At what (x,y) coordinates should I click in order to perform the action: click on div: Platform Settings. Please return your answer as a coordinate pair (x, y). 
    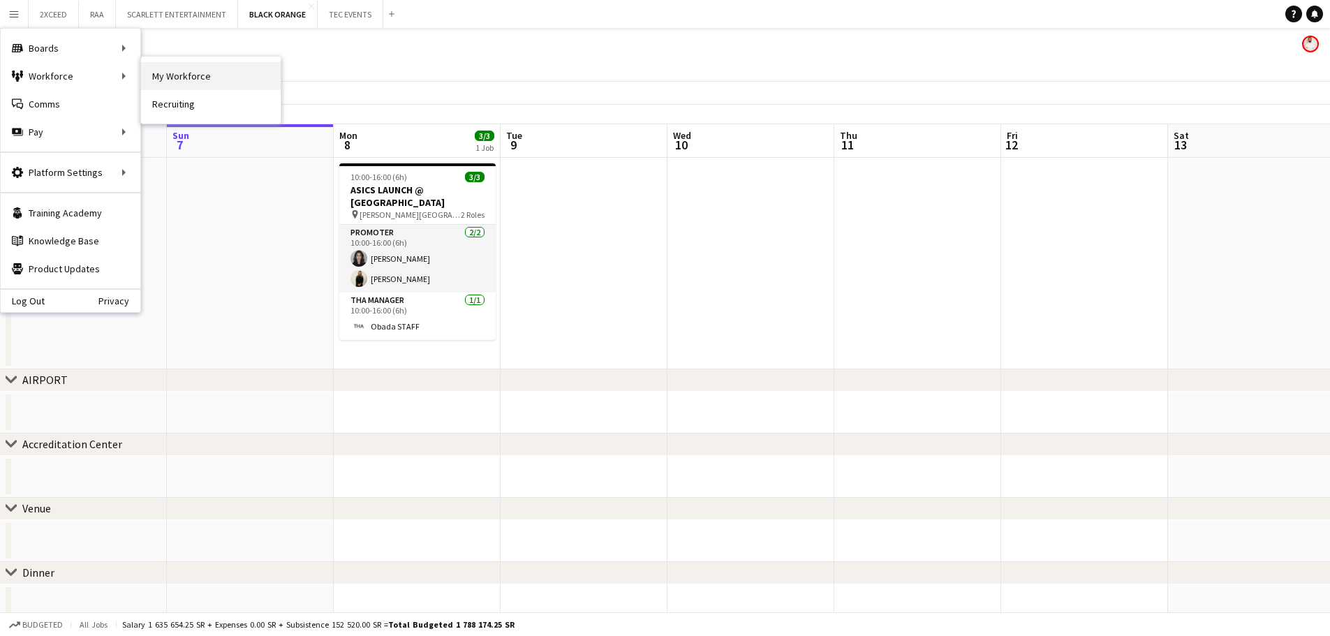
    Looking at the image, I should click on (71, 172).